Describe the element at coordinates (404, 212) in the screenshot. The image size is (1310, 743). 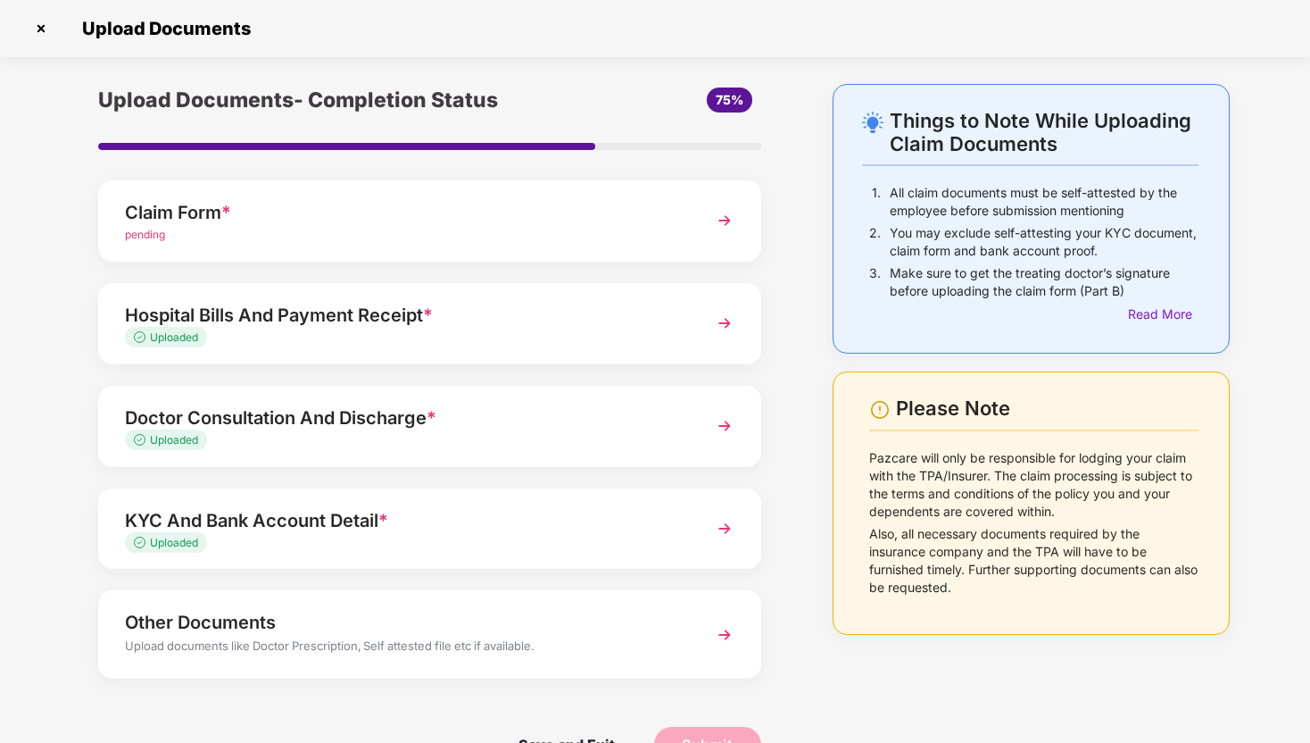
I see `div: Claim Form` at that location.